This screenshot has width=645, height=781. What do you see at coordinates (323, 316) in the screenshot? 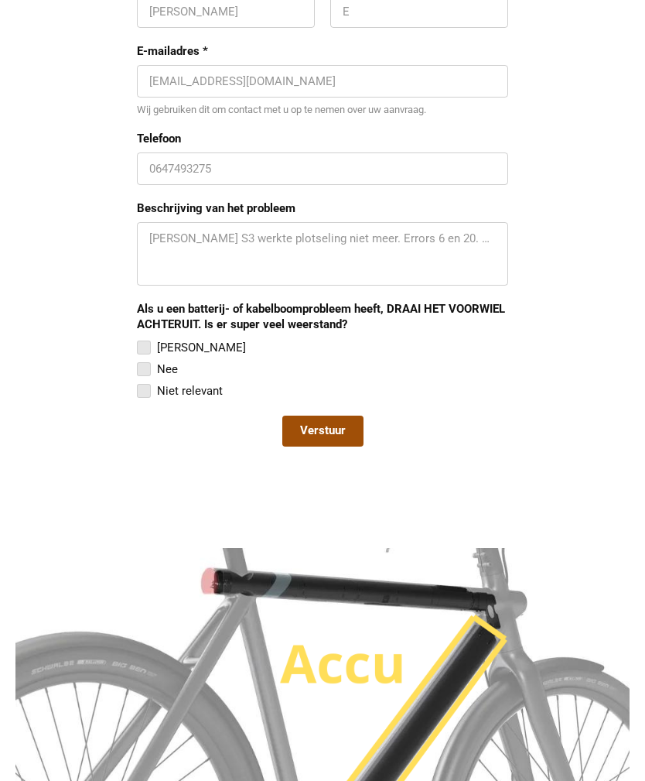
I see `div: Als u een batterij- of kabelboomprobleem heeft, DRAAI HET VOORWIEL ACHTERUIT. Is er super veel we...` at bounding box center [323, 316].